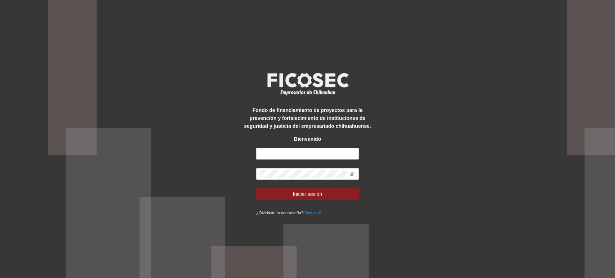  What do you see at coordinates (308, 84) in the screenshot?
I see `img: logo` at bounding box center [308, 84].